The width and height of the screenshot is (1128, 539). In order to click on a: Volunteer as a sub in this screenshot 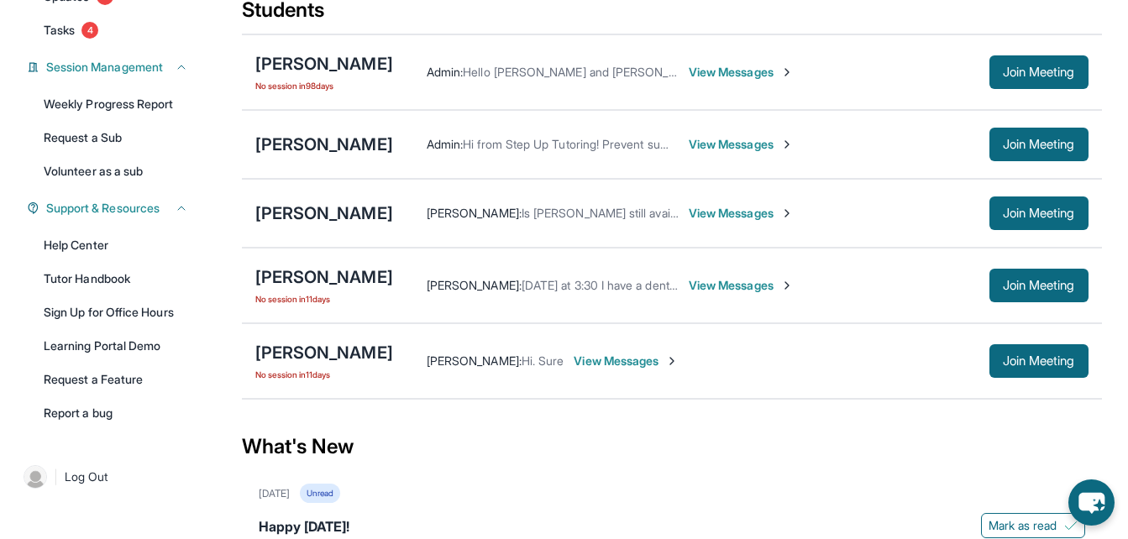, I will do `click(116, 171)`.